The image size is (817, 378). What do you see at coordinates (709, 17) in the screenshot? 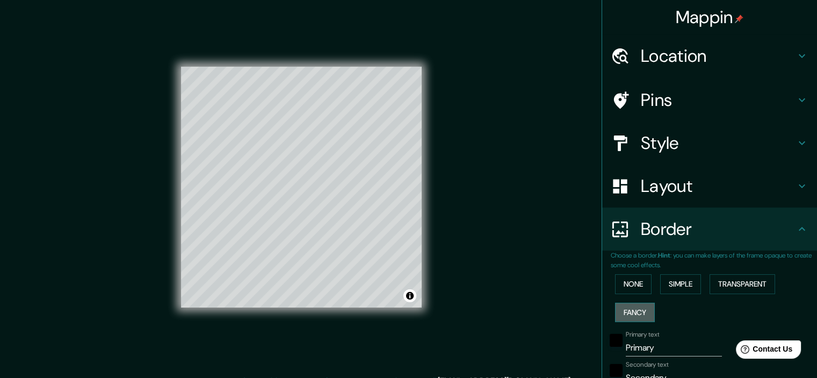
I see `h4: Mappin` at bounding box center [709, 17].